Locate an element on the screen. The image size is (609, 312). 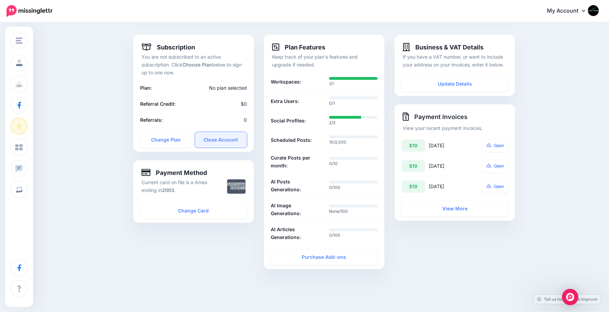
a: Change Plan is located at coordinates (166, 140).